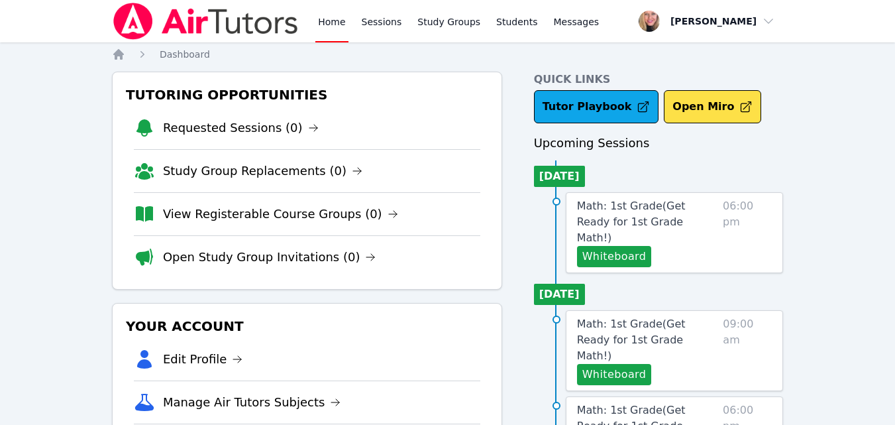 The image size is (895, 425). Describe the element at coordinates (262, 171) in the screenshot. I see `a: Study Group Replacements (0)` at that location.